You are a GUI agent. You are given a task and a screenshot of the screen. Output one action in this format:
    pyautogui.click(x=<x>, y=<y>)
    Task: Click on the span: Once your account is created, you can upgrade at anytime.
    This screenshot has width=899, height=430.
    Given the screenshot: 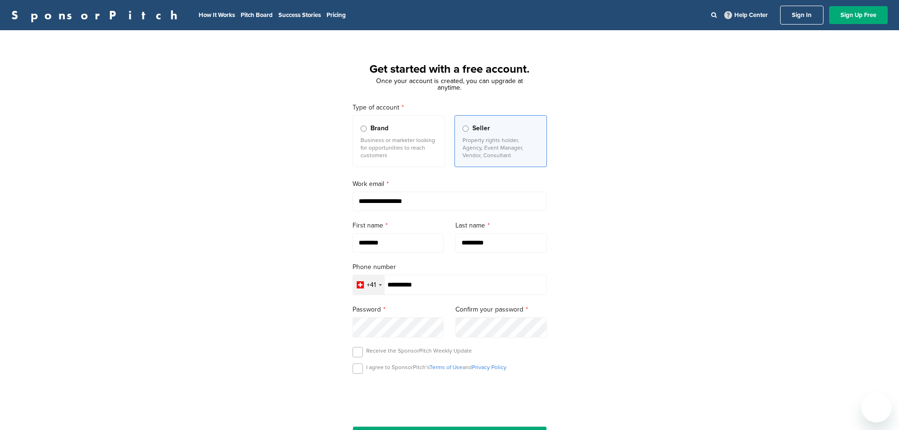 What is the action you would take?
    pyautogui.click(x=449, y=84)
    